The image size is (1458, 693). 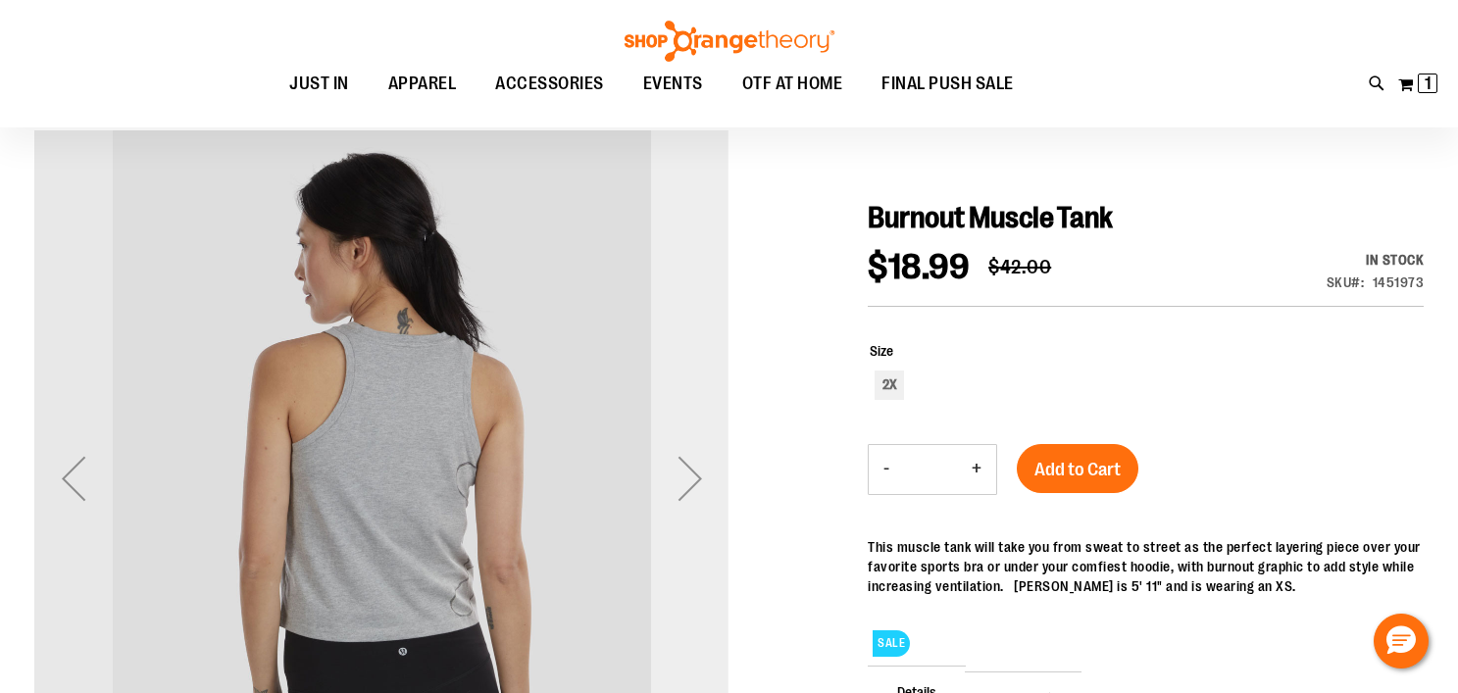 I want to click on img: Shop Orangetheory, so click(x=730, y=41).